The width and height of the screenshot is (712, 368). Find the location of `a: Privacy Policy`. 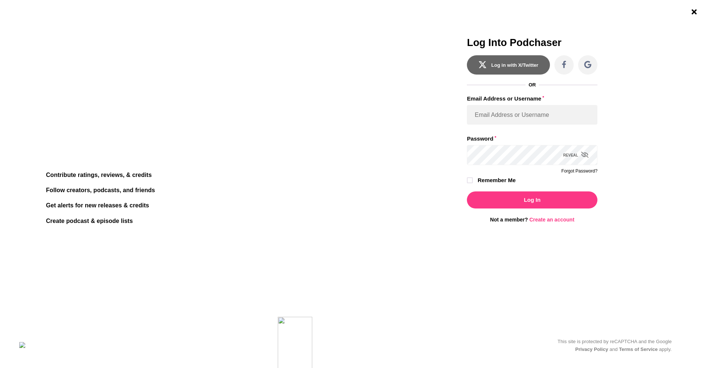

a: Privacy Policy is located at coordinates (591, 349).